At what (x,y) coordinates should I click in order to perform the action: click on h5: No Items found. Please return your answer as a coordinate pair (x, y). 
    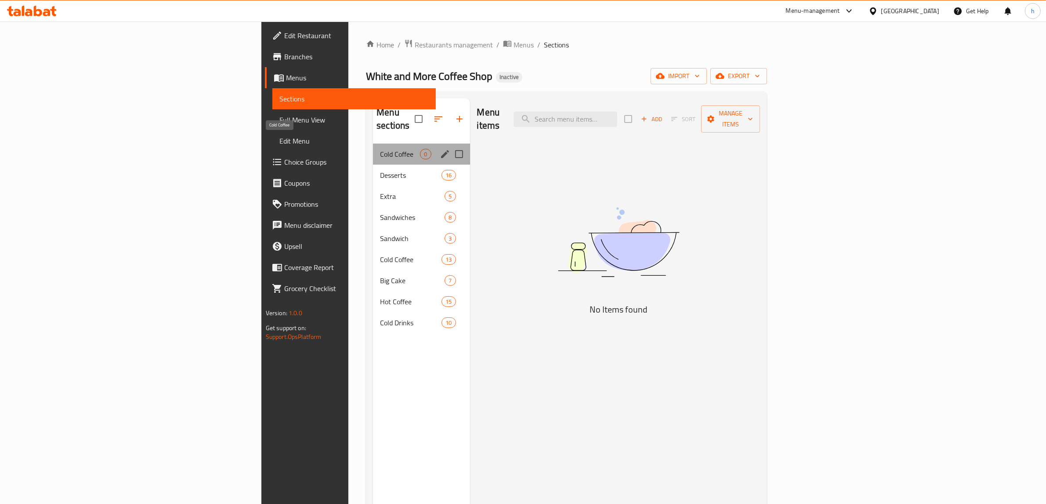
    Looking at the image, I should click on (619, 310).